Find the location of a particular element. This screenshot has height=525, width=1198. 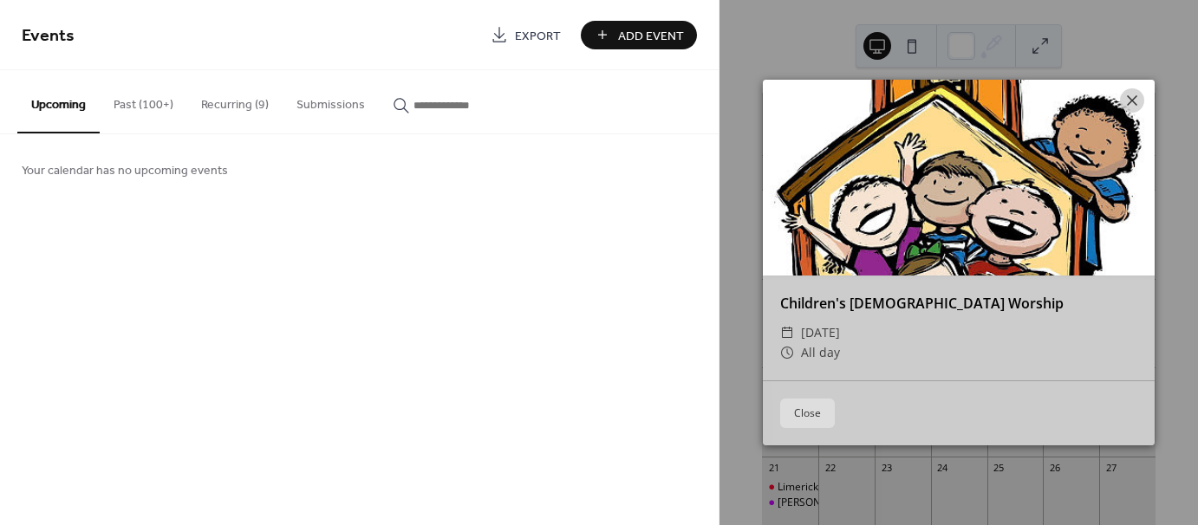

span: Export is located at coordinates (538, 36).